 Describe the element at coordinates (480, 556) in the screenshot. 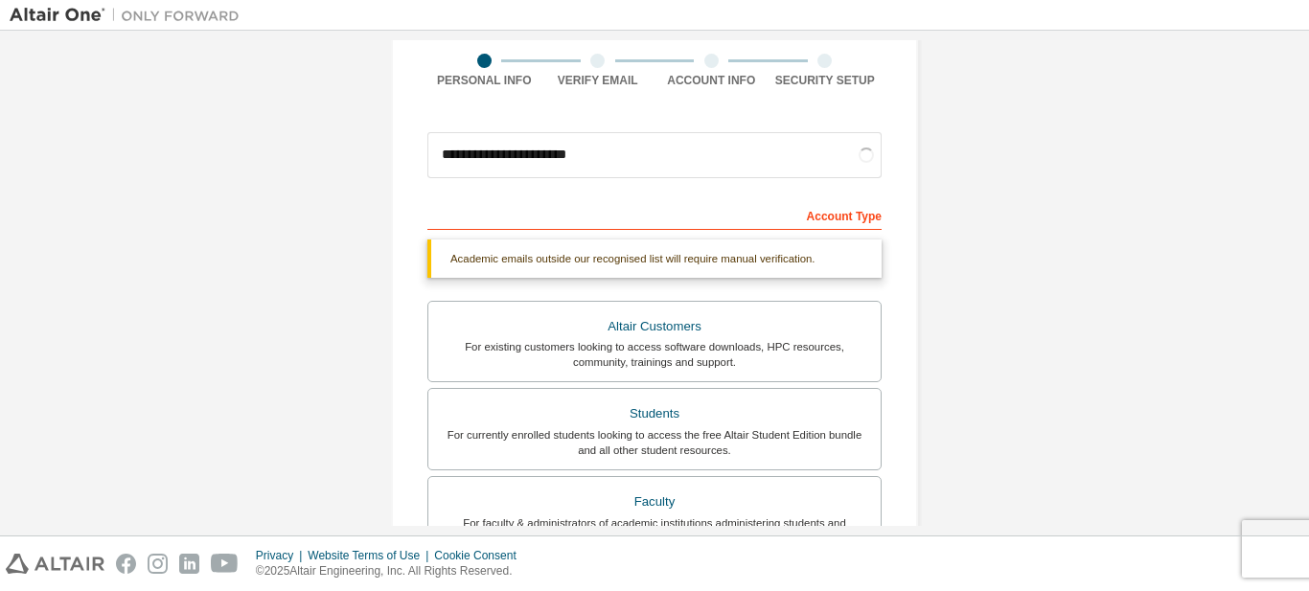

I see `div: Cookie Consent` at that location.